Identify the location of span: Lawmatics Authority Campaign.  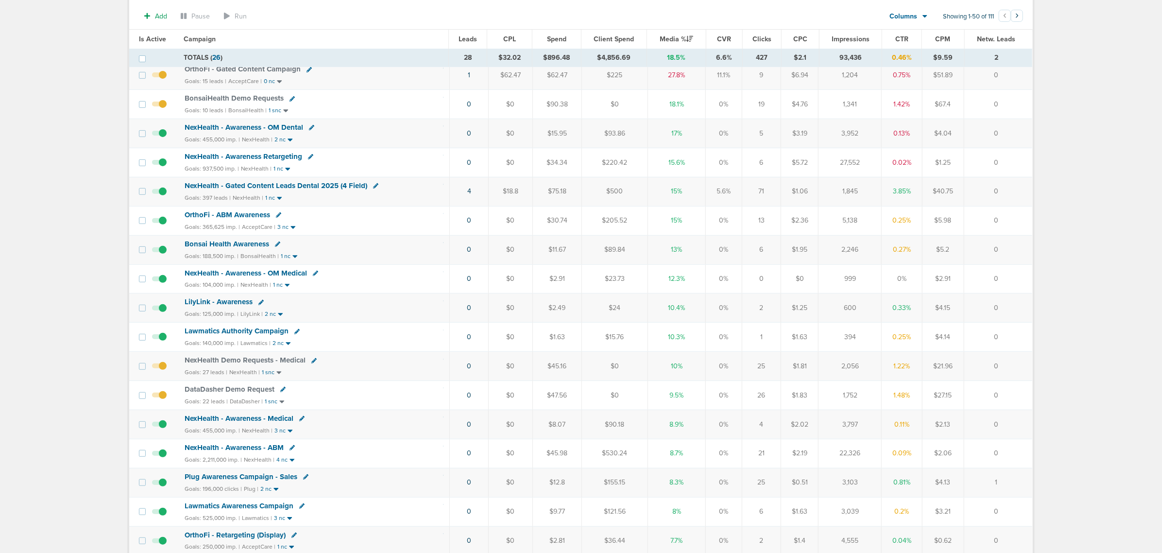
(237, 331).